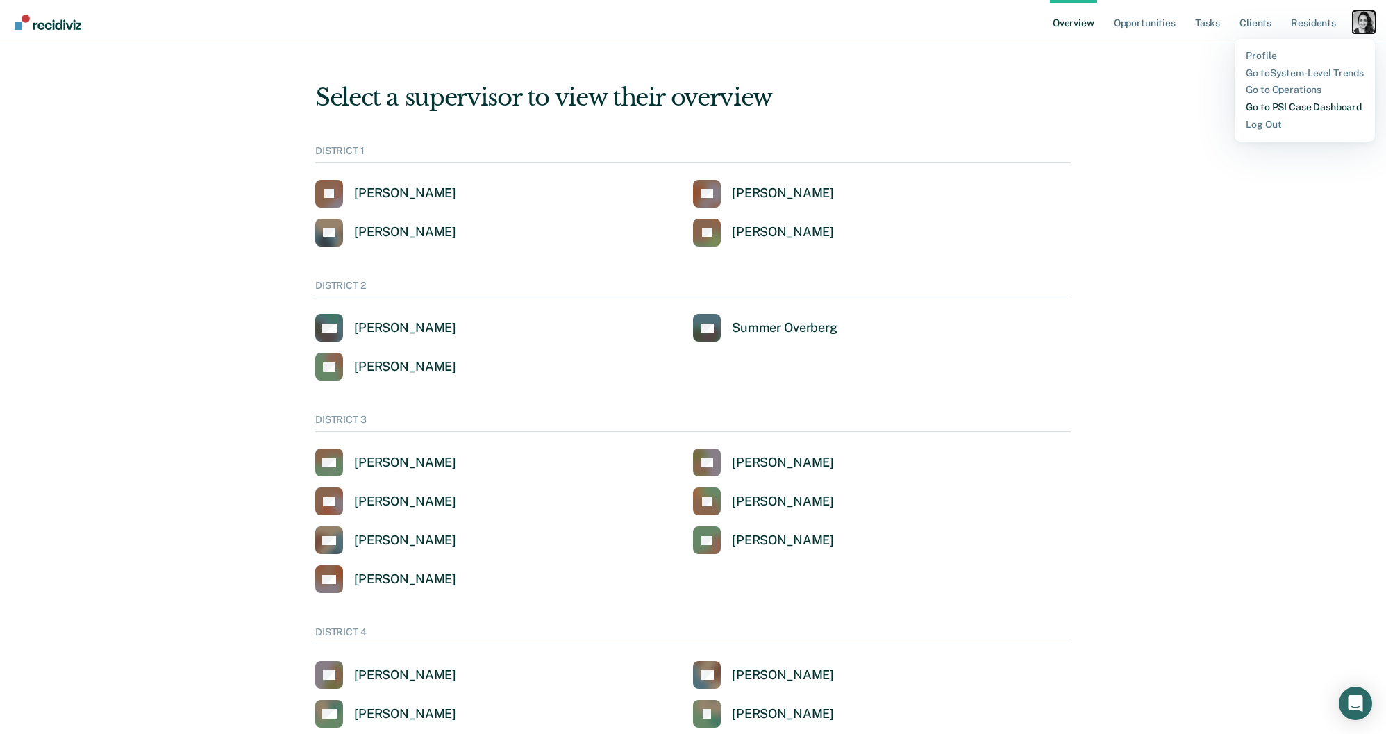  Describe the element at coordinates (1305, 107) in the screenshot. I see `a: Go to PSI Case Dashboard` at that location.